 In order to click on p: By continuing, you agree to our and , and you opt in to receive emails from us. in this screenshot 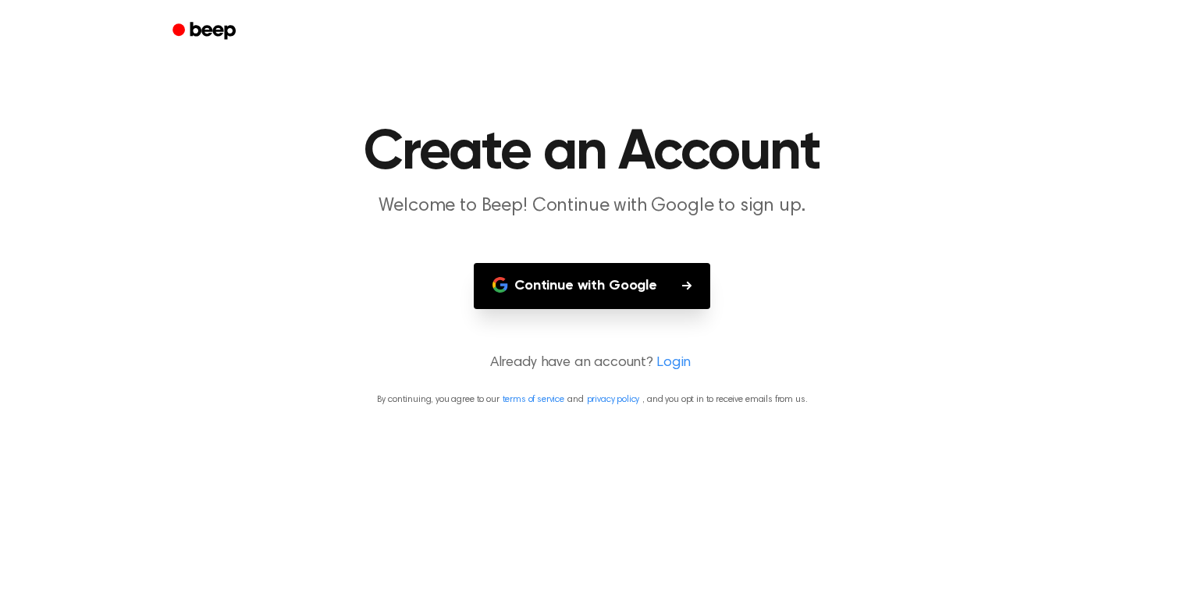, I will do `click(592, 400)`.